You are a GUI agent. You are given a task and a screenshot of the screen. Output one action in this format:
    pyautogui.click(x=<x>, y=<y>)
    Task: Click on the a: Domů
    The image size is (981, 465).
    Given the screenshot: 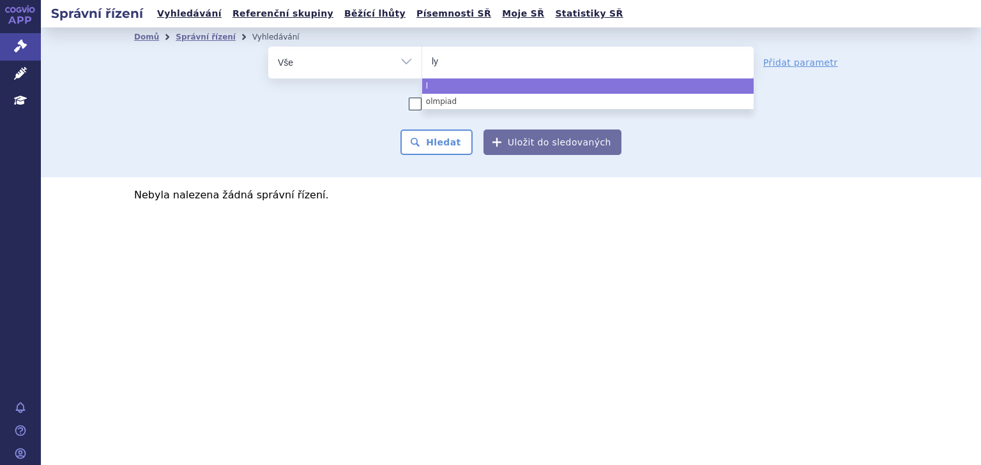 What is the action you would take?
    pyautogui.click(x=146, y=37)
    